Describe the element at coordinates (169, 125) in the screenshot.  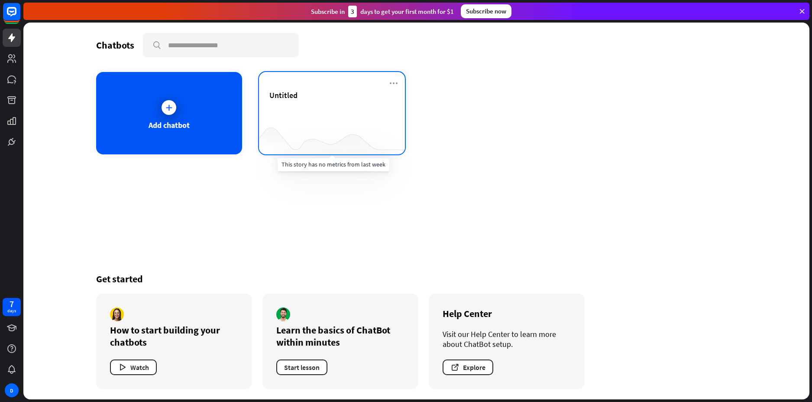
I see `div: Add chatbot` at that location.